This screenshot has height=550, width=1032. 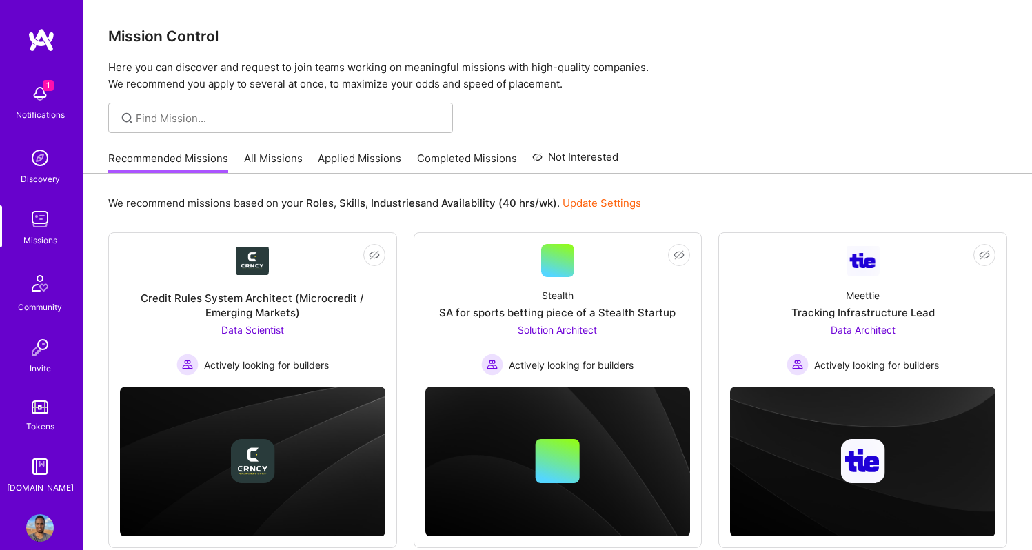 I want to click on div: Meettie, so click(x=863, y=295).